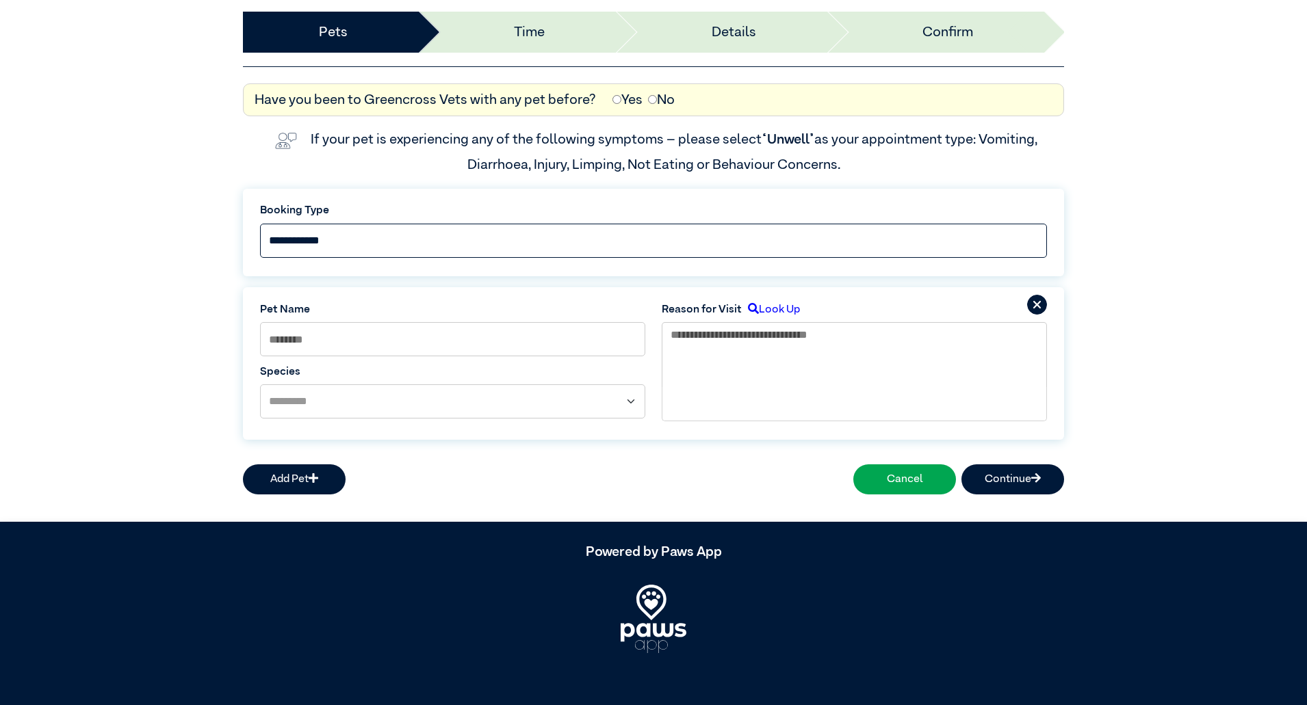 This screenshot has height=705, width=1307. What do you see at coordinates (294, 480) in the screenshot?
I see `button: Add Pet` at bounding box center [294, 480].